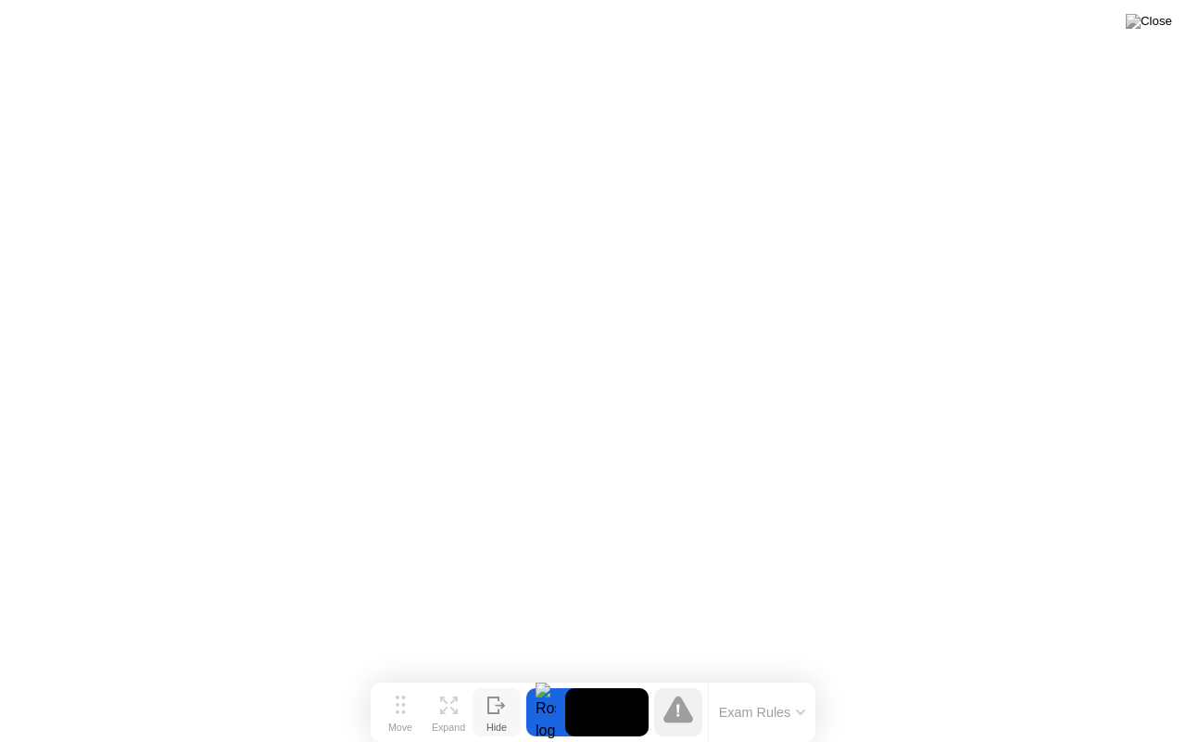 This screenshot has height=742, width=1186. What do you see at coordinates (763, 712) in the screenshot?
I see `button: Exam Rules` at bounding box center [763, 712].